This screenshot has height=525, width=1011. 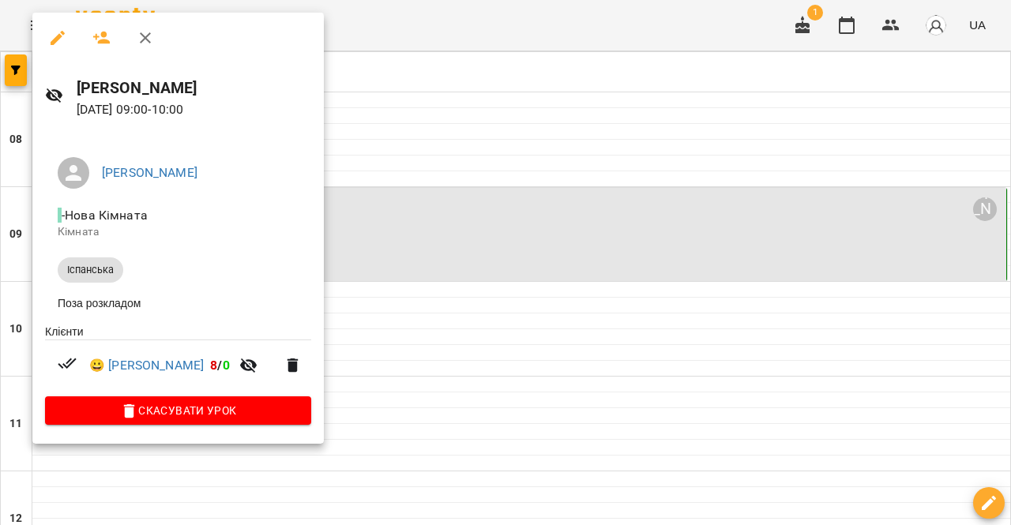 What do you see at coordinates (178, 411) in the screenshot?
I see `button: Скасувати Урок` at bounding box center [178, 411].